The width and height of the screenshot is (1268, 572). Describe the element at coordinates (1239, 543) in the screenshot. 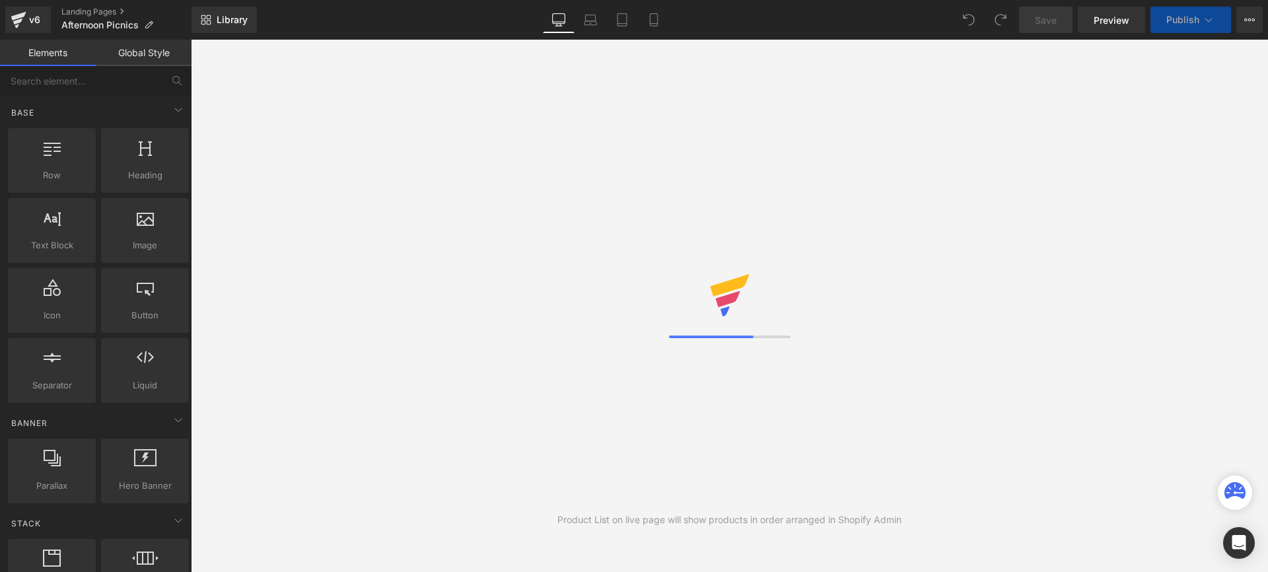

I see `div: Open Intercom Messenger` at that location.